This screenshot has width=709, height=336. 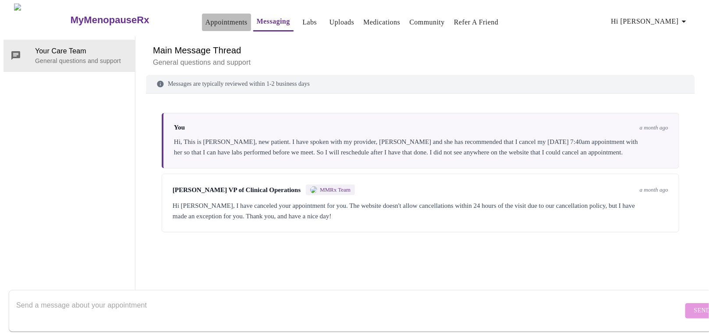 What do you see at coordinates (350, 311) in the screenshot?
I see `textarea: Send a message about your appointment` at bounding box center [350, 311].